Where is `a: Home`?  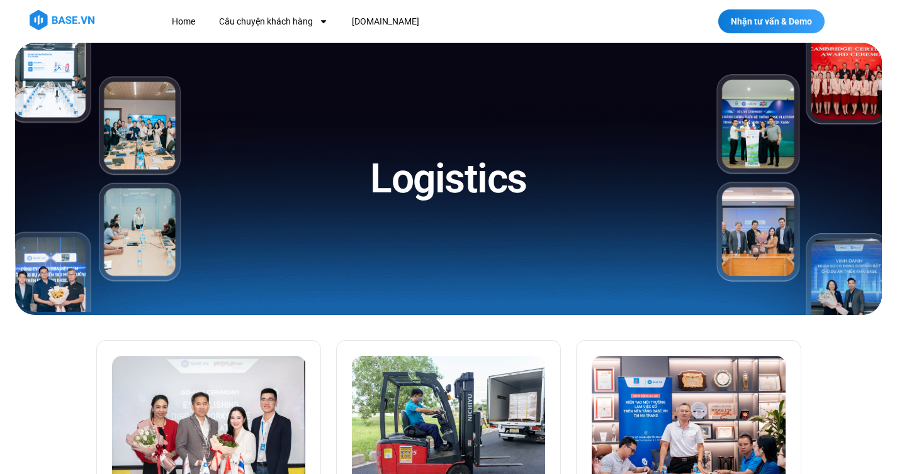
a: Home is located at coordinates (183, 21).